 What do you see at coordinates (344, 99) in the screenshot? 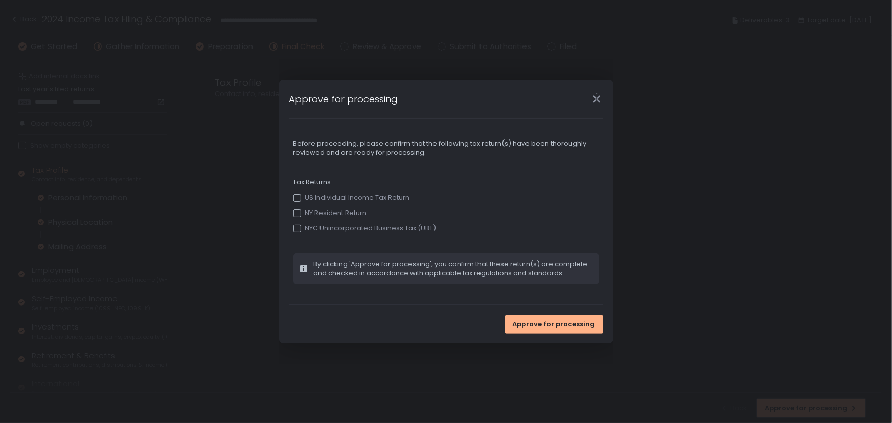
I see `h1: Approve for processing` at bounding box center [344, 99].